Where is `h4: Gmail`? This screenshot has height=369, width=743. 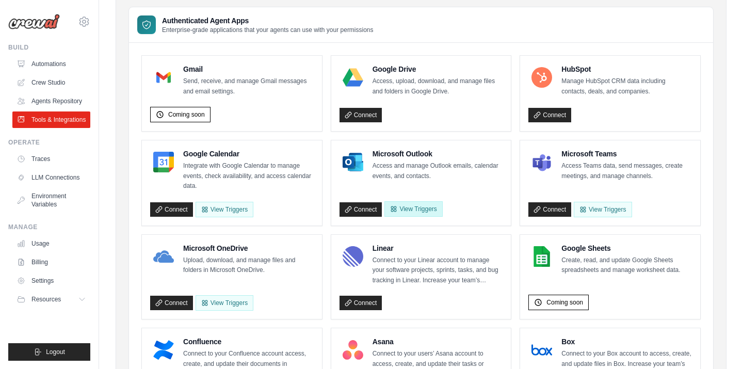
h4: Gmail is located at coordinates (248, 69).